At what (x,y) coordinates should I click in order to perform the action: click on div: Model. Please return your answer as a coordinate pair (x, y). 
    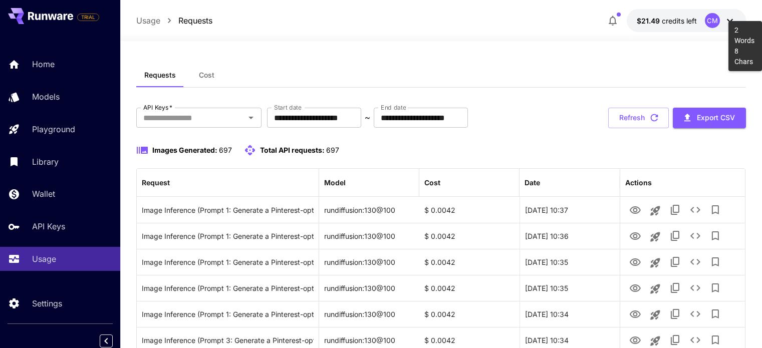
    Looking at the image, I should click on (335, 182).